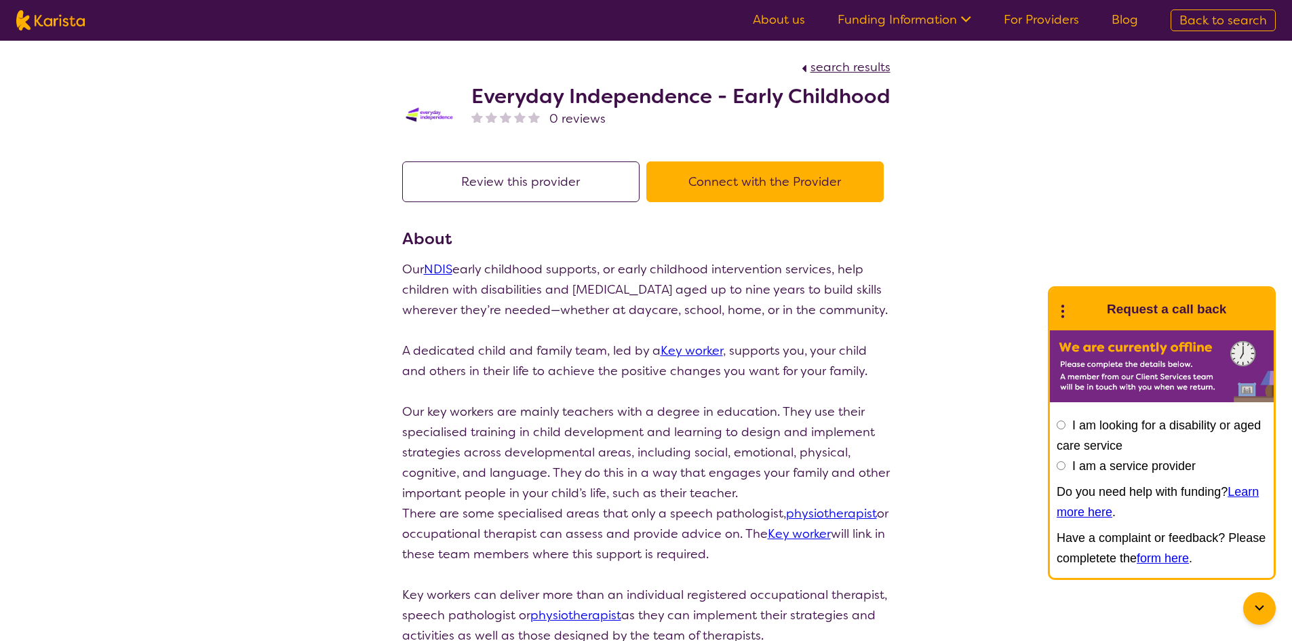  I want to click on img: kdssqoqrr0tfqzmv8ac0.png, so click(429, 115).